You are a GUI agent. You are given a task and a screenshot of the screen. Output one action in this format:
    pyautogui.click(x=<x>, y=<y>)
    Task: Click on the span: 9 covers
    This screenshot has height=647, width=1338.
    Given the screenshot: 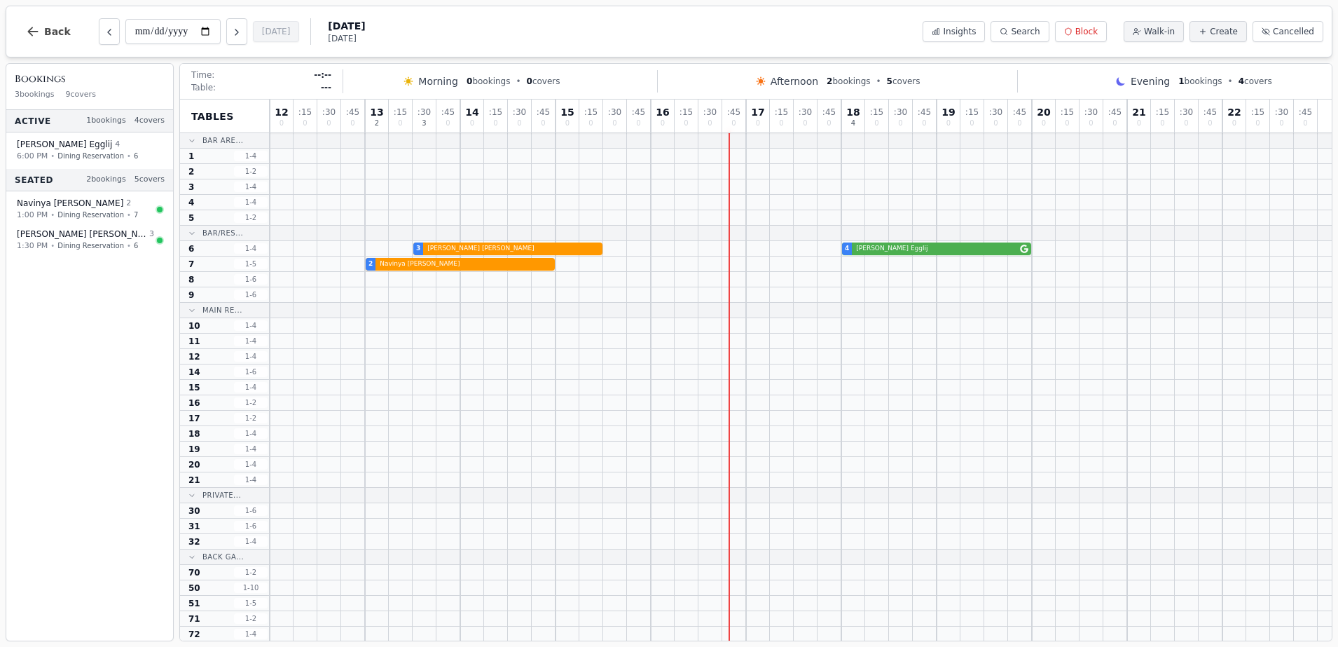 What is the action you would take?
    pyautogui.click(x=81, y=95)
    